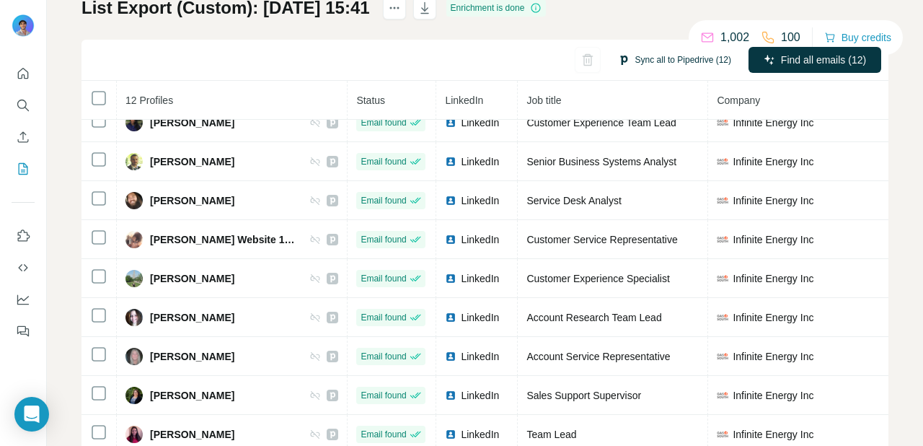 The image size is (923, 446). Describe the element at coordinates (23, 331) in the screenshot. I see `button: Feedback` at that location.